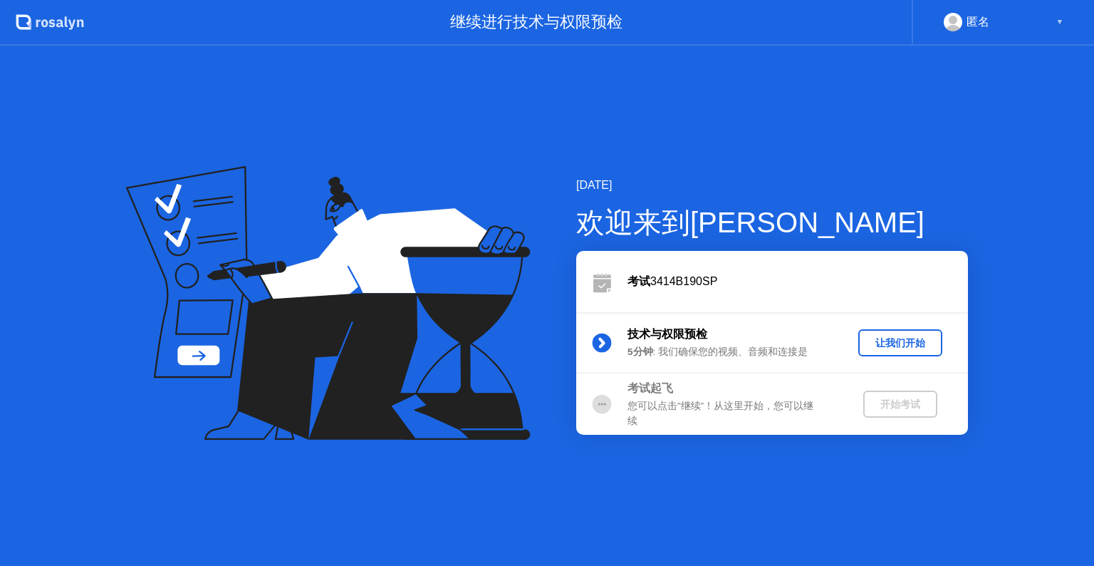 The width and height of the screenshot is (1094, 566). I want to click on b: 考试, so click(639, 281).